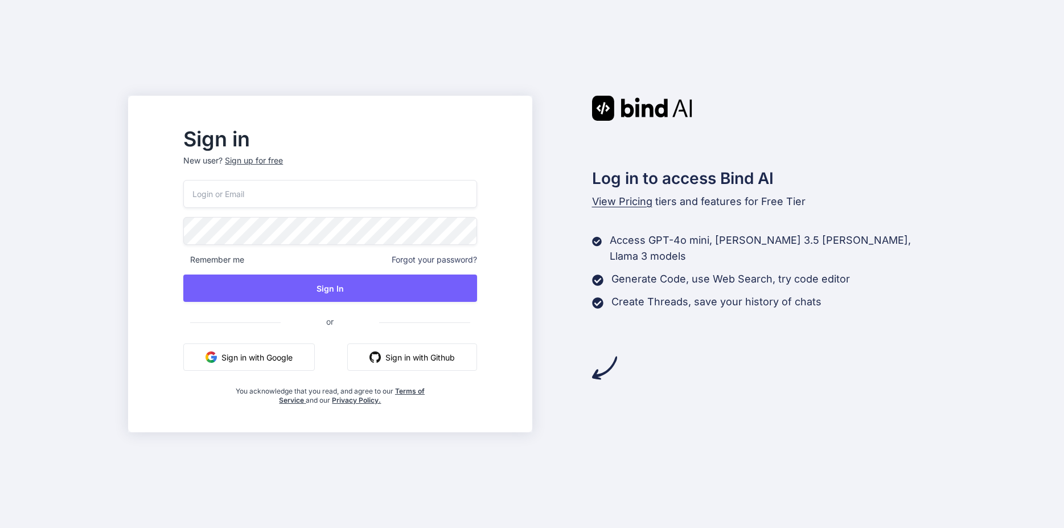 The image size is (1064, 528). Describe the element at coordinates (249, 357) in the screenshot. I see `button: Sign in with Google` at that location.